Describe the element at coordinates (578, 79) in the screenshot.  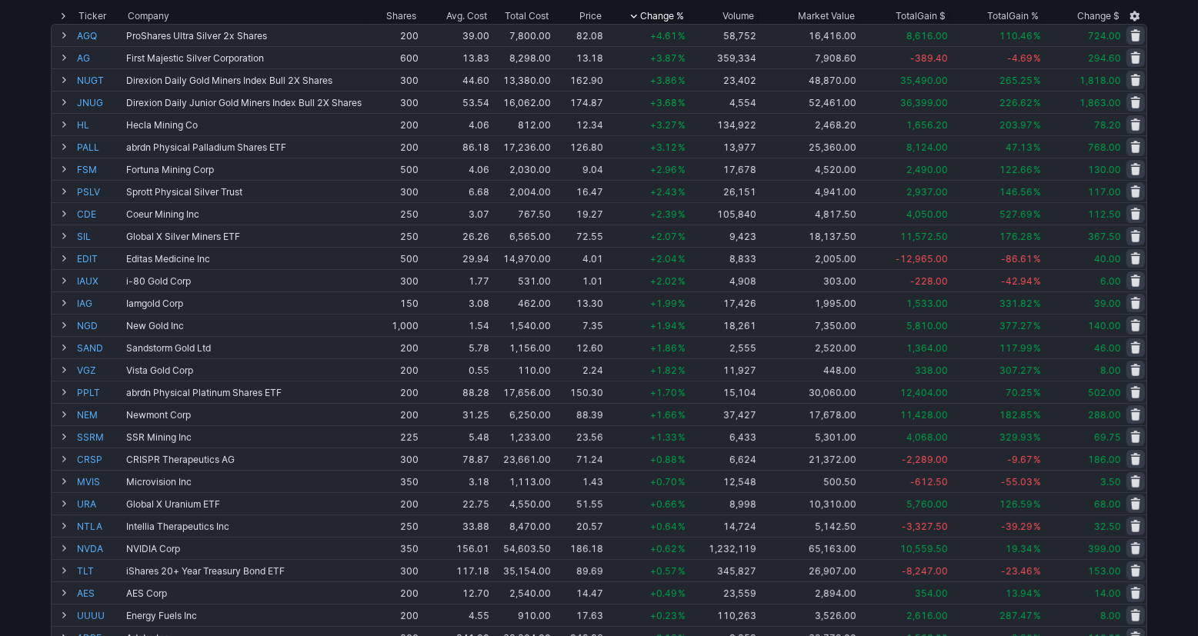
I see `td: 162.90` at that location.